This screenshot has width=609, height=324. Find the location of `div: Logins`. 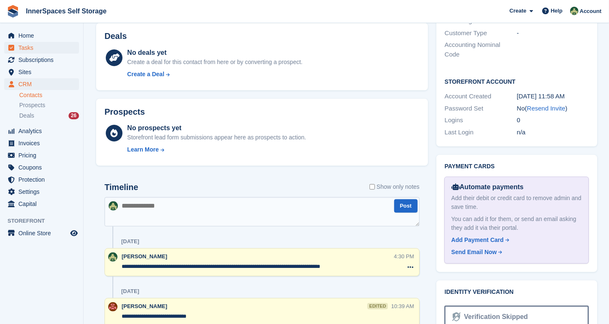

div: Logins is located at coordinates (481, 120).